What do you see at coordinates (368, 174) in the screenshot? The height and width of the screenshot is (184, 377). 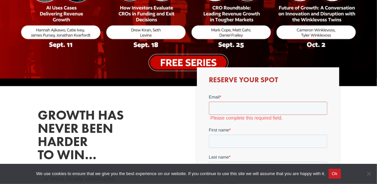 I see `span: No` at bounding box center [368, 174].